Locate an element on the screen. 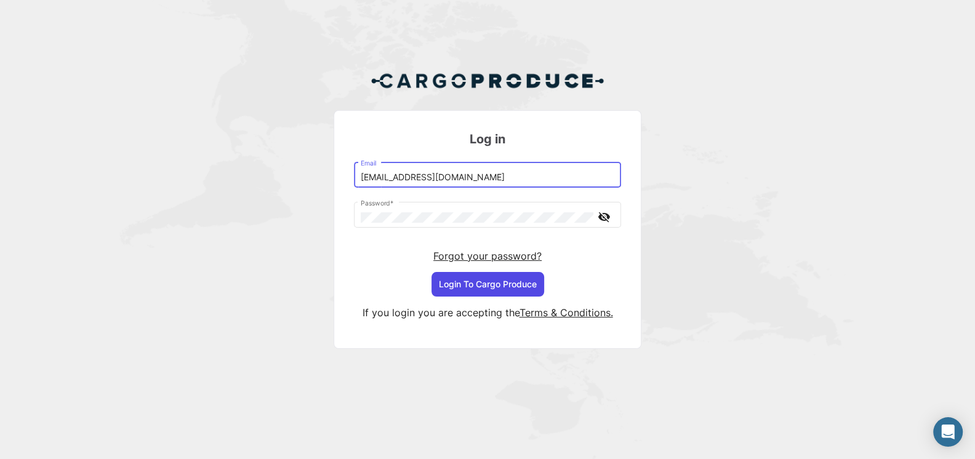 Image resolution: width=975 pixels, height=459 pixels. h3: Log in is located at coordinates (488, 139).